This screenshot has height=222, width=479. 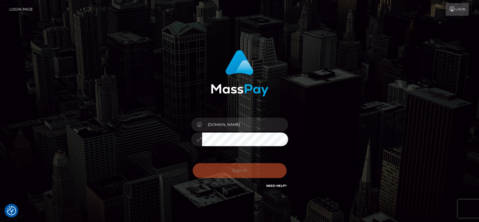 I want to click on button: Consent Preferences, so click(x=12, y=211).